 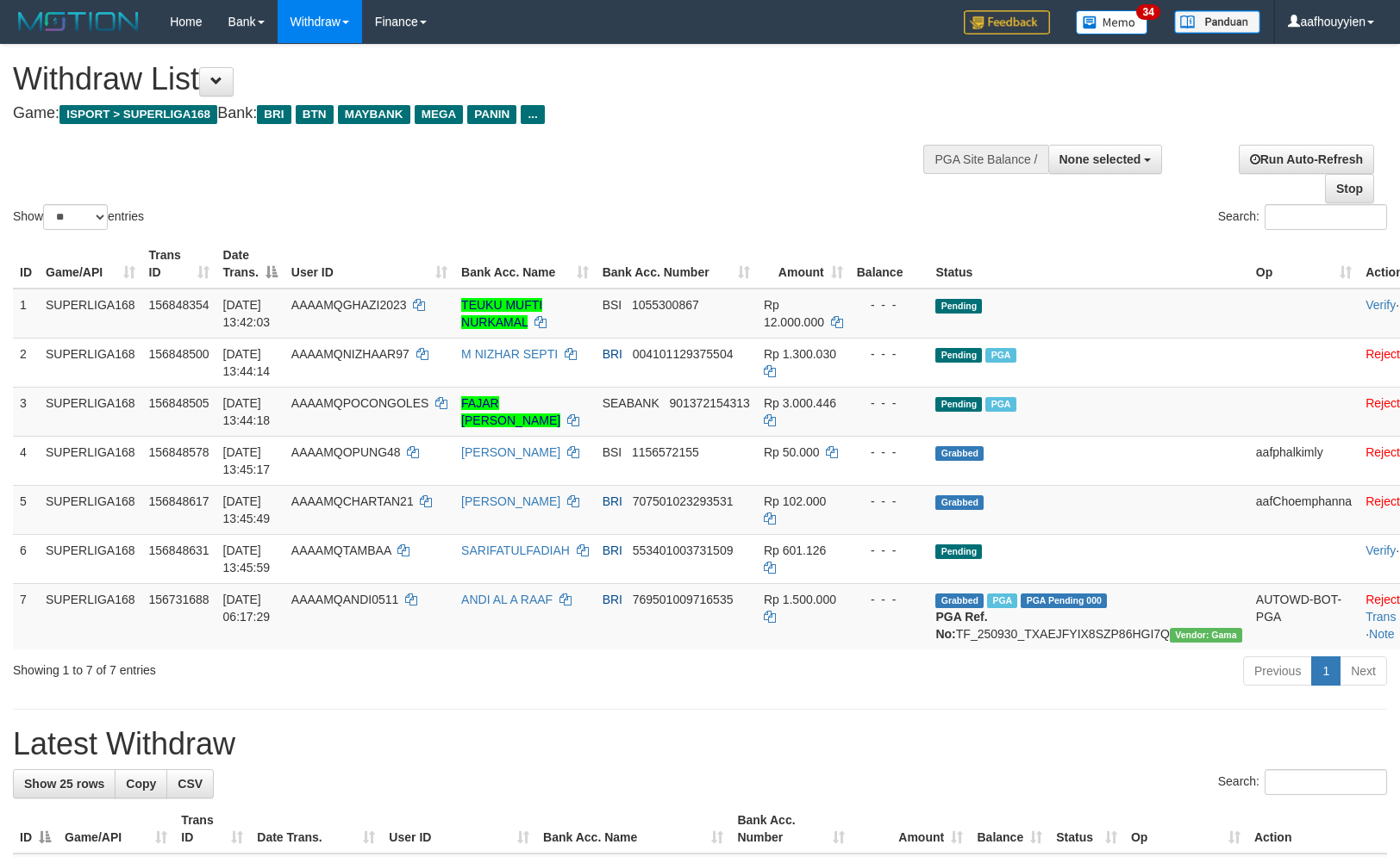 I want to click on div: PGA Site Balance /, so click(x=986, y=159).